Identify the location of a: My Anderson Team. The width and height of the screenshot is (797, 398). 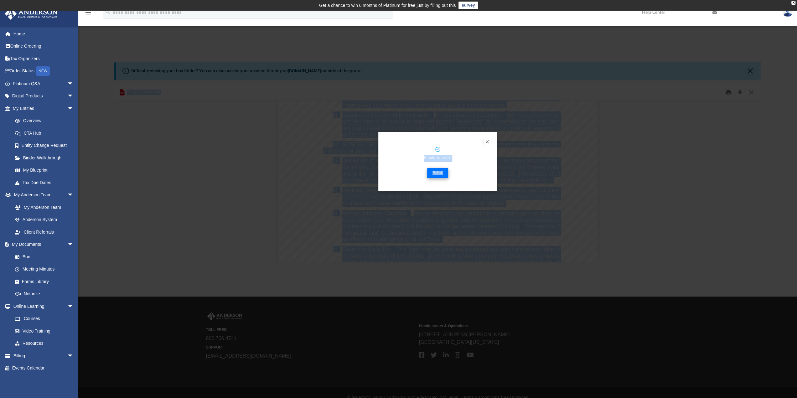
(43, 207).